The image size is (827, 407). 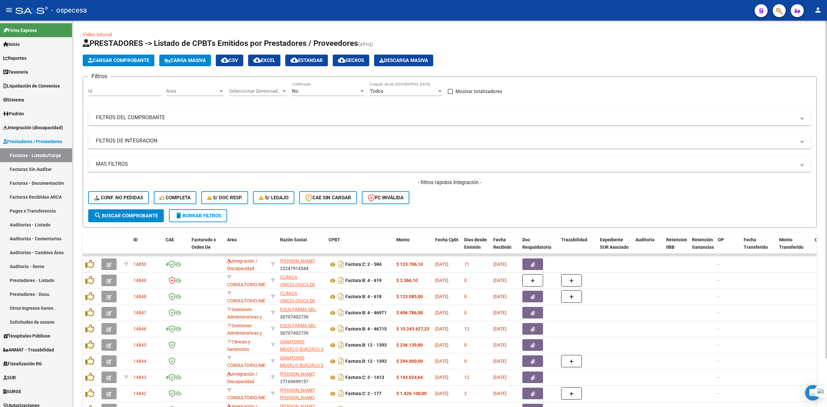 What do you see at coordinates (759, 247) in the screenshot?
I see `datatable-header-cell: Fecha Transferido` at bounding box center [759, 247].